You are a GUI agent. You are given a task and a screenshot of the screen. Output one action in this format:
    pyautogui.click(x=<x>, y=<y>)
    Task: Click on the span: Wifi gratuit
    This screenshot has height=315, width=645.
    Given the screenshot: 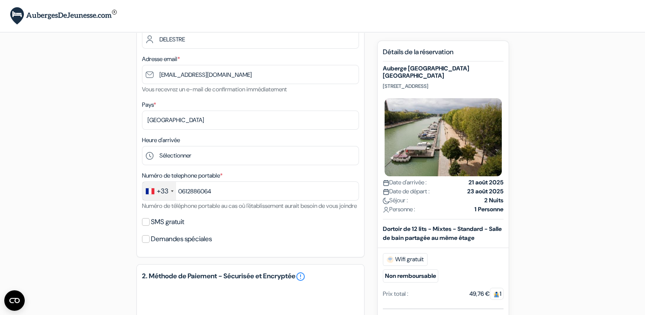 What is the action you would take?
    pyautogui.click(x=405, y=259)
    